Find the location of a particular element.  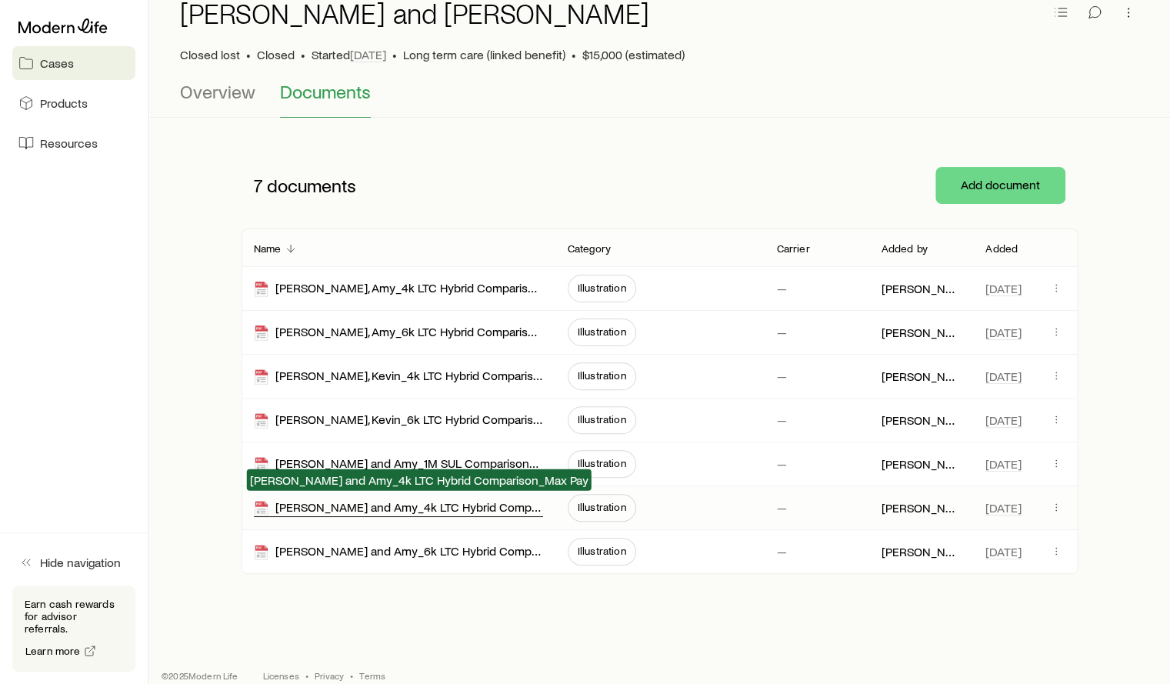

button: Add document is located at coordinates (1000, 185).